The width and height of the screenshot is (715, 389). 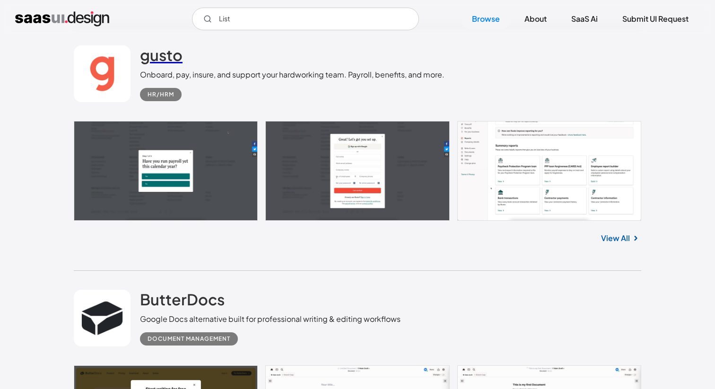 I want to click on div: Onboard, pay, insure, and support your hardworking team. Payroll, benefits, and more., so click(x=292, y=75).